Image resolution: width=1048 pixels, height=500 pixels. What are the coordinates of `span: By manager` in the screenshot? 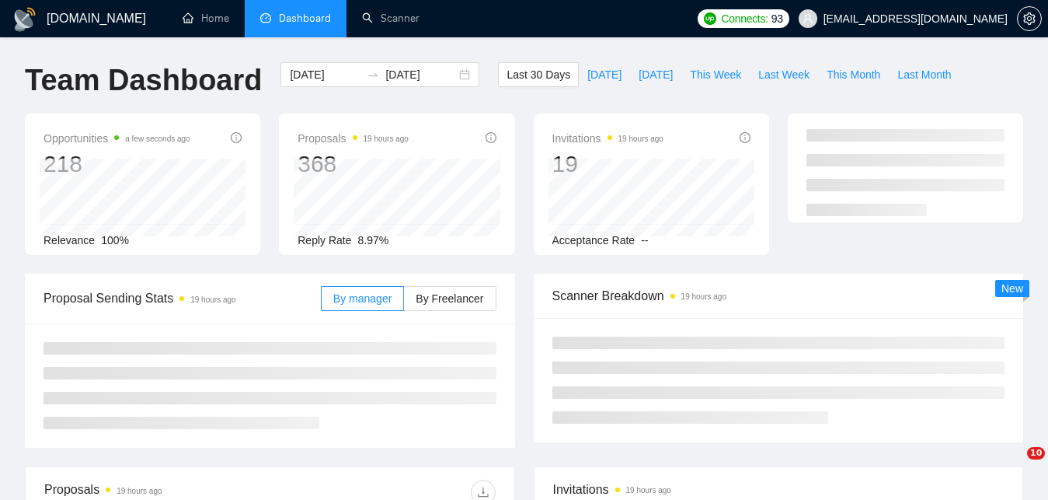 It's located at (362, 298).